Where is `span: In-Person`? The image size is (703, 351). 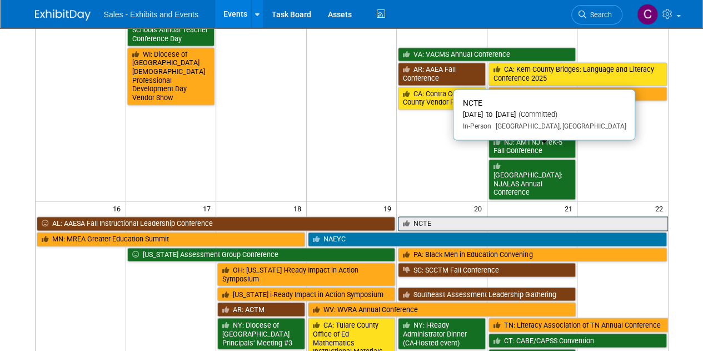 span: In-Person is located at coordinates (476, 126).